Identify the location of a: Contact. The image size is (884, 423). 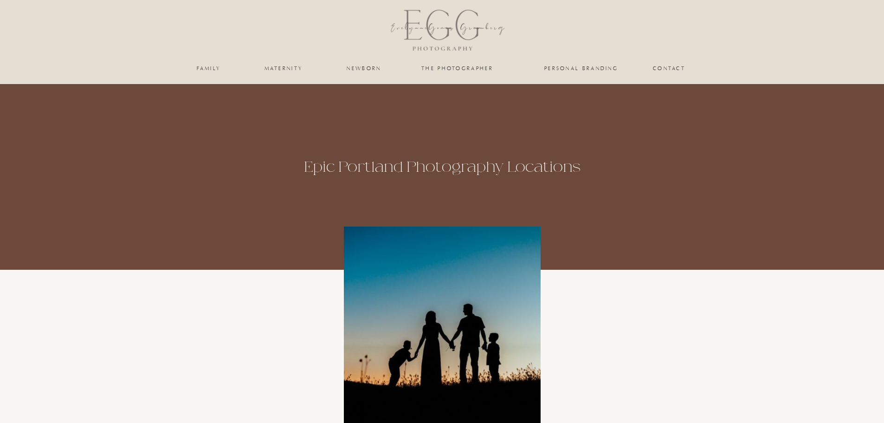
(669, 68).